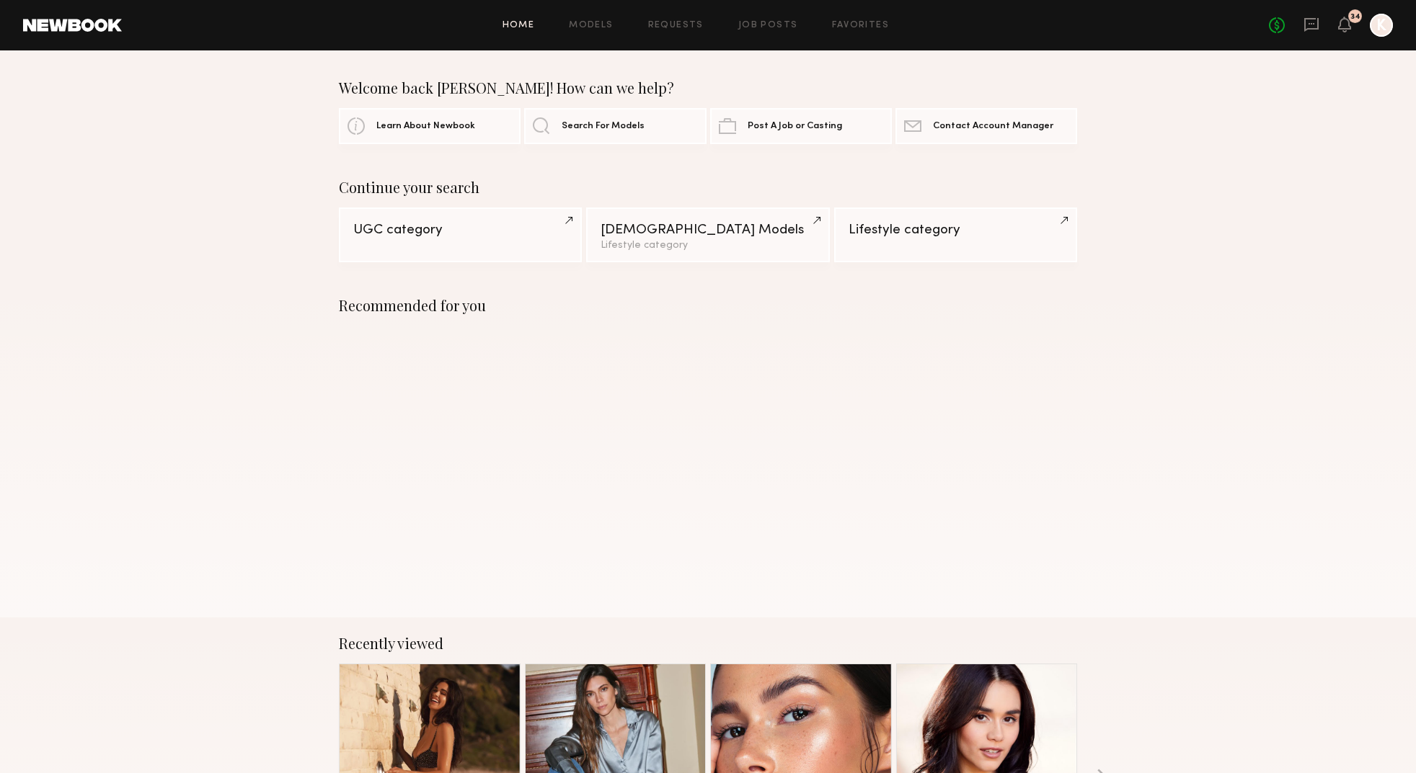 The width and height of the screenshot is (1416, 773). Describe the element at coordinates (460, 235) in the screenshot. I see `a: UGC category` at that location.